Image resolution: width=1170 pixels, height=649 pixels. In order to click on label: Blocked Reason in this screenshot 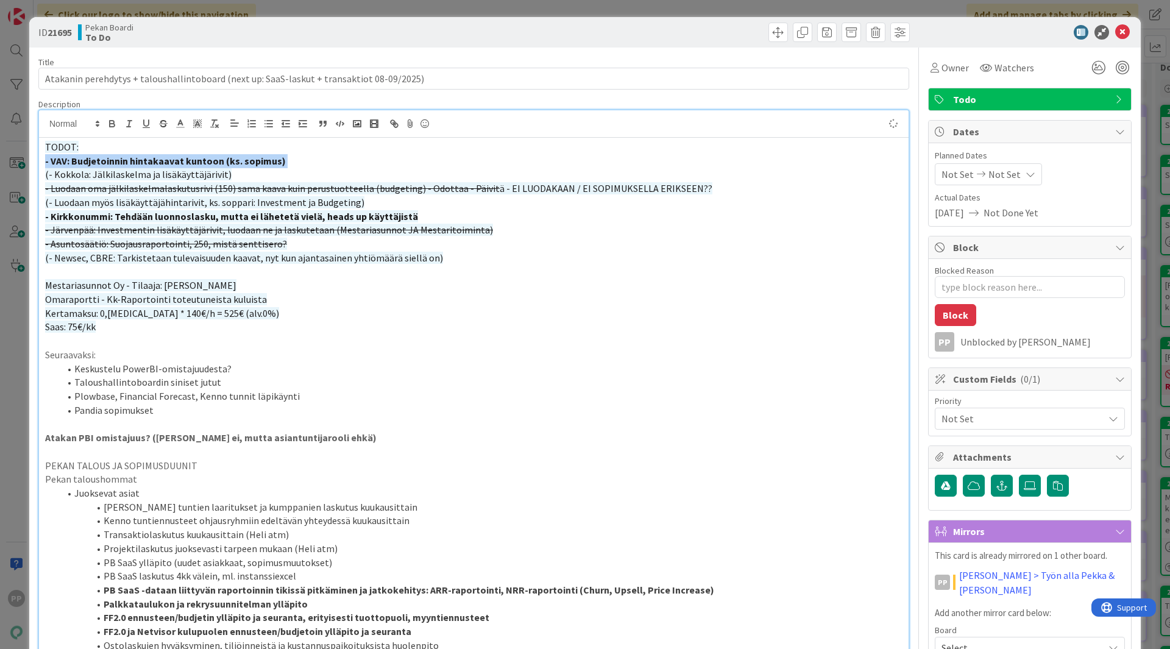, I will do `click(964, 271)`.